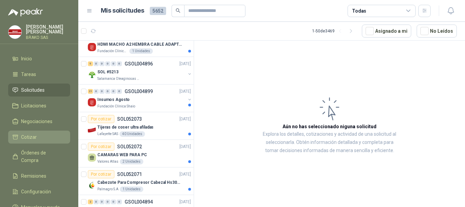  I want to click on a: Solicitudes, so click(39, 90).